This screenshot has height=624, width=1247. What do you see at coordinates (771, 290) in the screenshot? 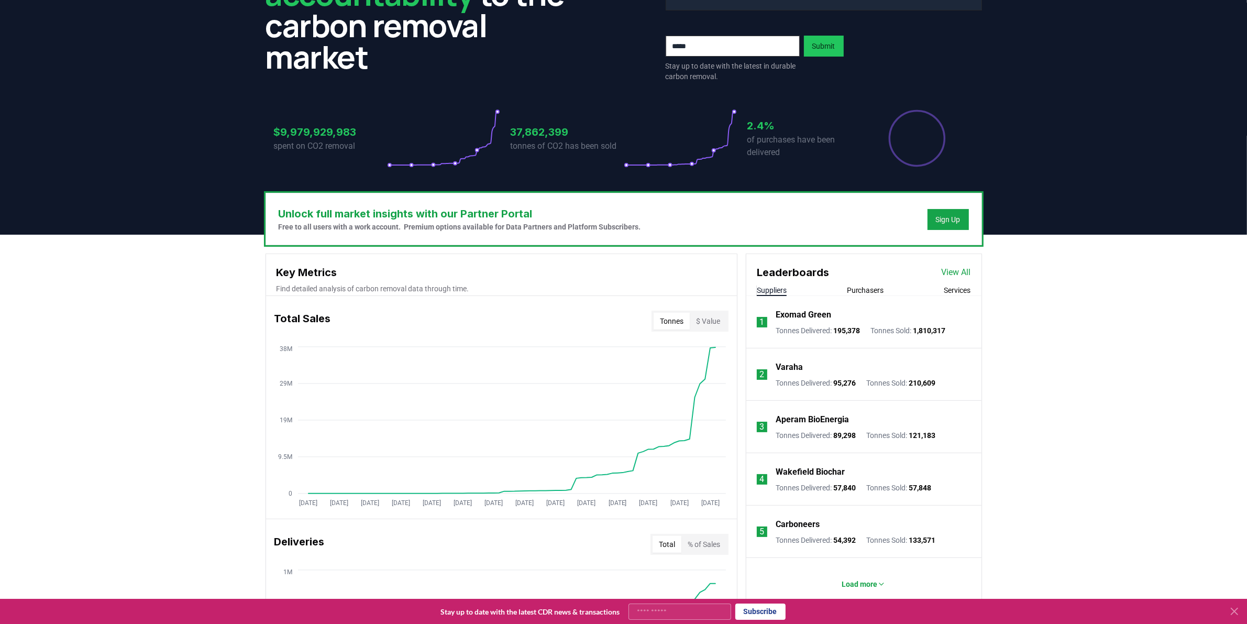
I see `button: Suppliers` at bounding box center [771, 290].